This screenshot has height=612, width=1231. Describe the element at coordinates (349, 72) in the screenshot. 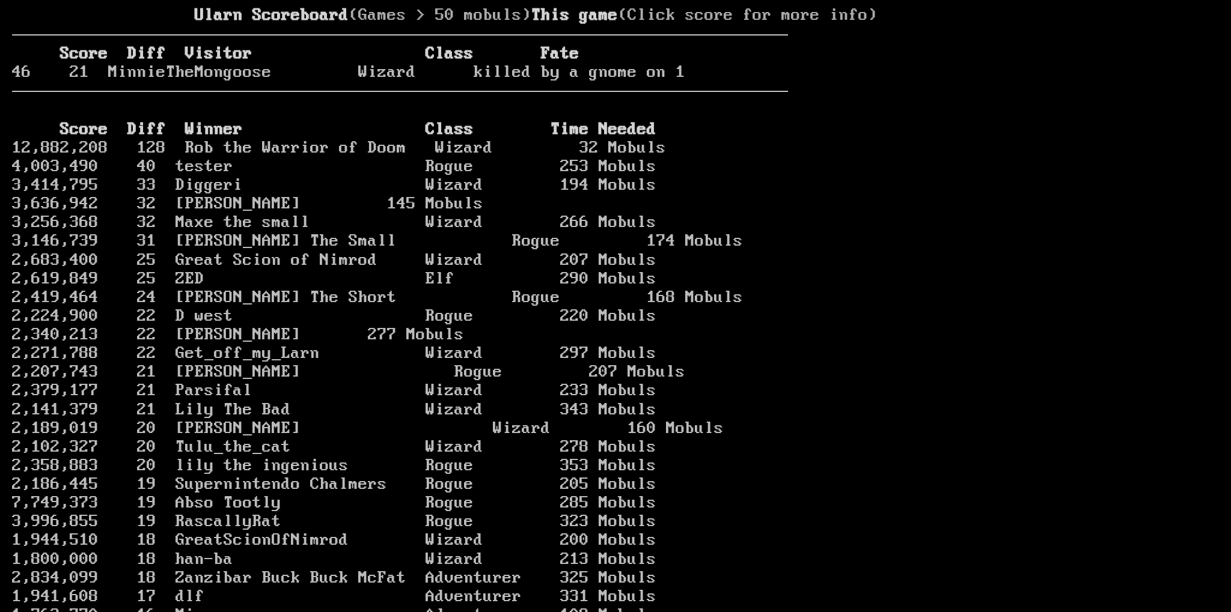

I see `a: 46 21 MinnieTheMongoose Wizard killed by a gnome on 1` at that location.